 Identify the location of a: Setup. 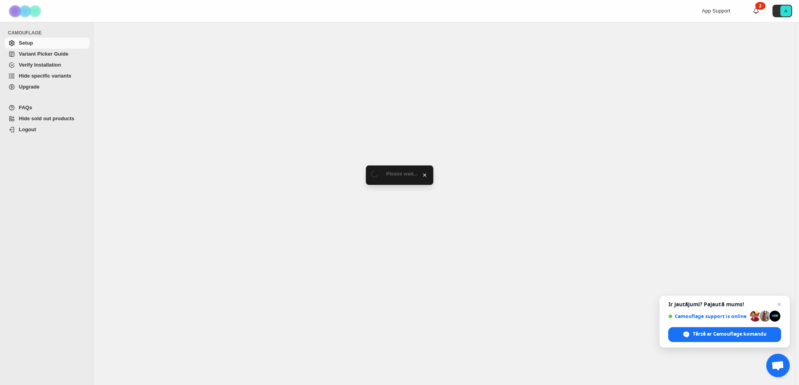
(47, 43).